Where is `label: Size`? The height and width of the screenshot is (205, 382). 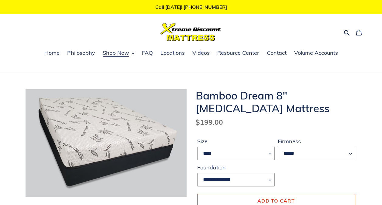 label: Size is located at coordinates (236, 141).